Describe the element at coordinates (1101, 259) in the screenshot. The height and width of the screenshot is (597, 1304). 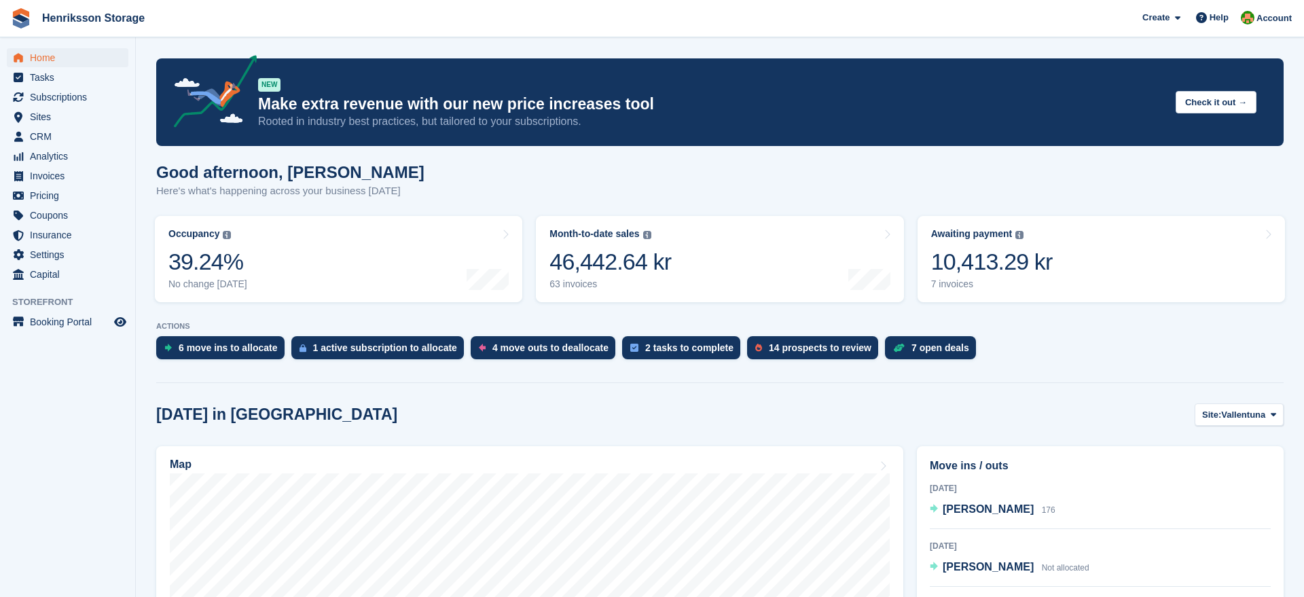
I see `a: Awaiting payment 10,413.29 kr 7 invoices` at that location.